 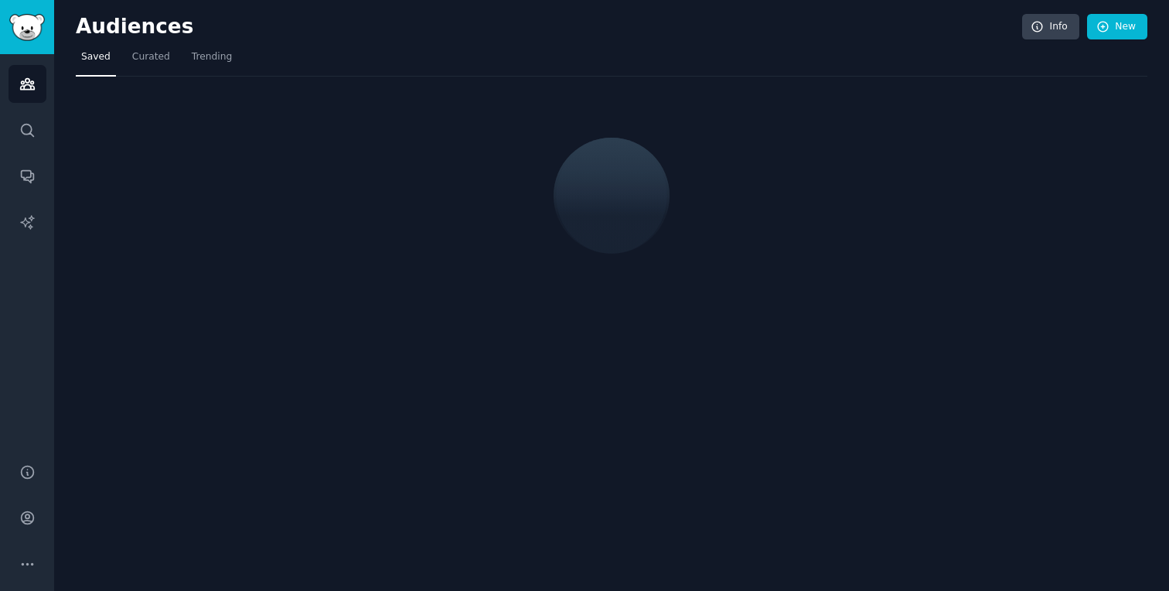 I want to click on h2: Audiences, so click(x=549, y=27).